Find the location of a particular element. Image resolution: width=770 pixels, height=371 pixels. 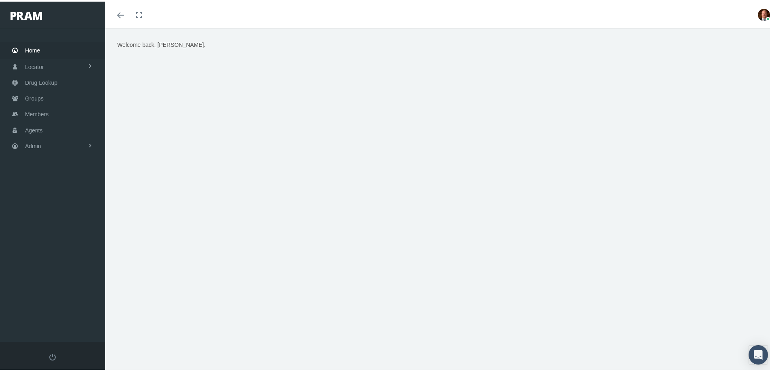

img: PRAM_20_x_78.png is located at coordinates (26, 14).